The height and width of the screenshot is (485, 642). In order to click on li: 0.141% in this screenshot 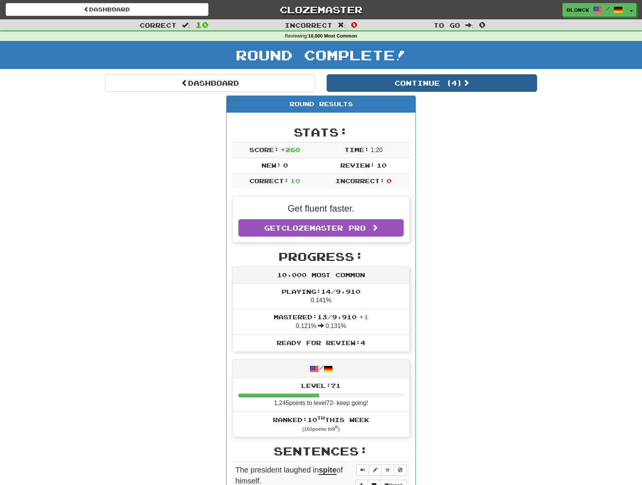, I will do `click(321, 296)`.